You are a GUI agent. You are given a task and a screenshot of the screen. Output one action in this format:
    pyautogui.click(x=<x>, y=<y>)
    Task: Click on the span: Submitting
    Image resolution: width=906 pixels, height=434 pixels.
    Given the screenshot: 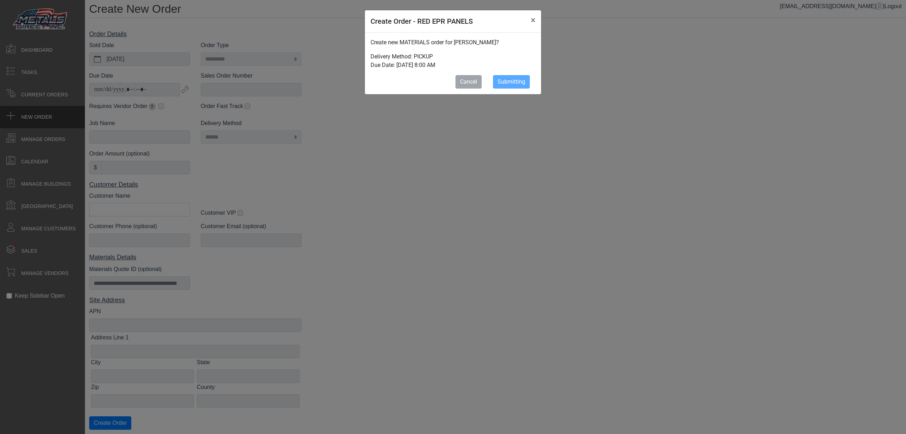 What is the action you would take?
    pyautogui.click(x=512, y=81)
    